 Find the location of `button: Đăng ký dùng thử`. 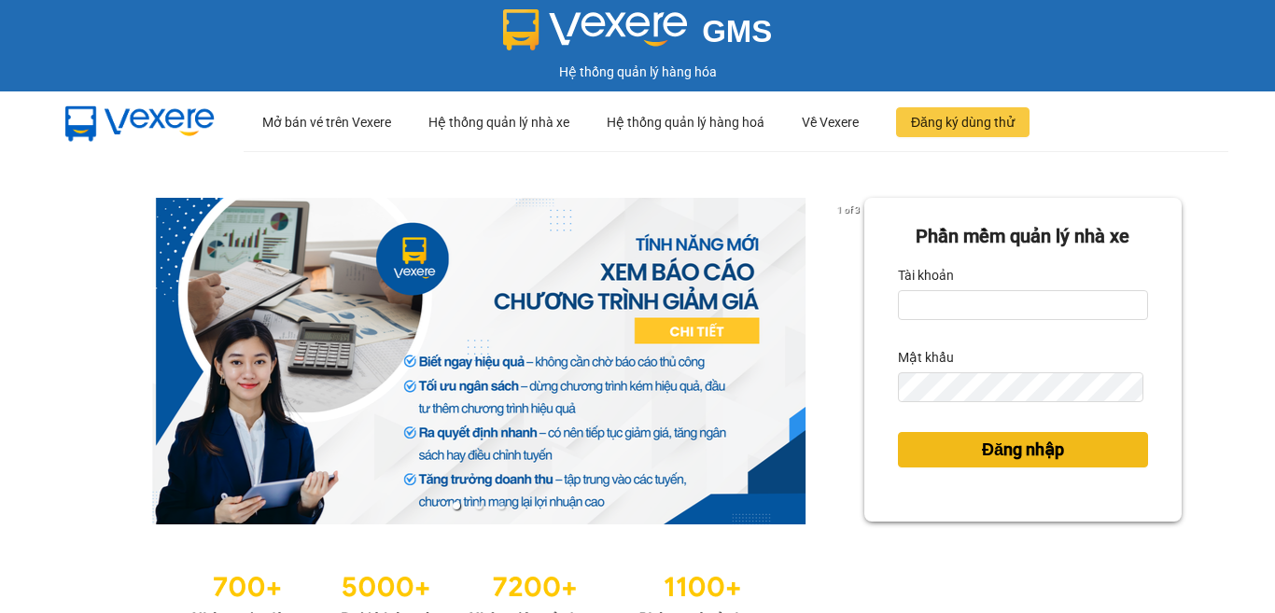

button: Đăng ký dùng thử is located at coordinates (962, 122).